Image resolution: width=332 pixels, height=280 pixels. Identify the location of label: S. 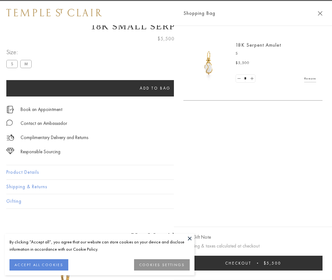
(12, 64).